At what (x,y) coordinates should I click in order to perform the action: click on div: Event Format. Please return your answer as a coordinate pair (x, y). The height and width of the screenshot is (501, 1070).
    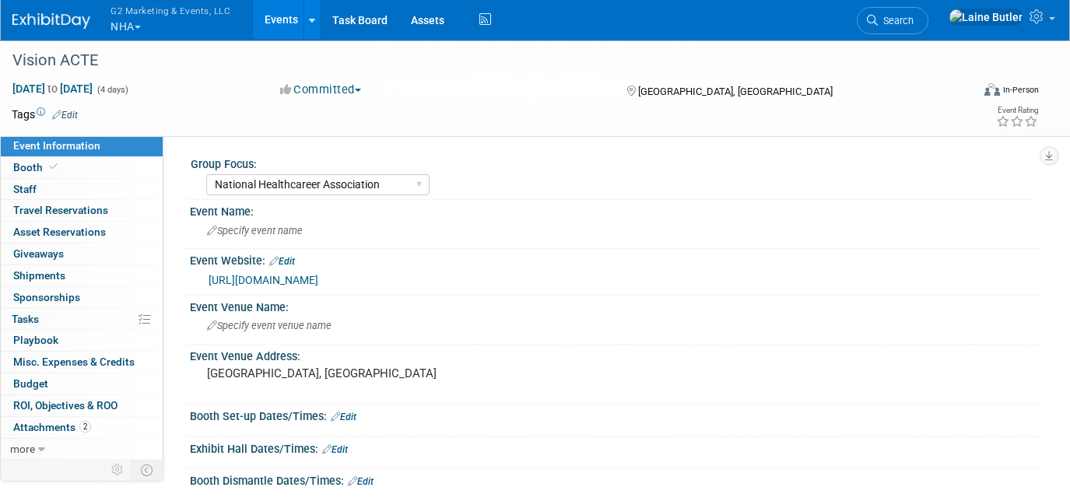
    Looking at the image, I should click on (963, 93).